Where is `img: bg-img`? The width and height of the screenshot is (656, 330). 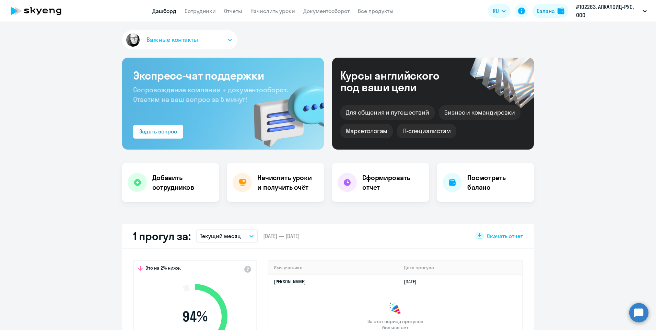
img: bg-img is located at coordinates (284, 111).